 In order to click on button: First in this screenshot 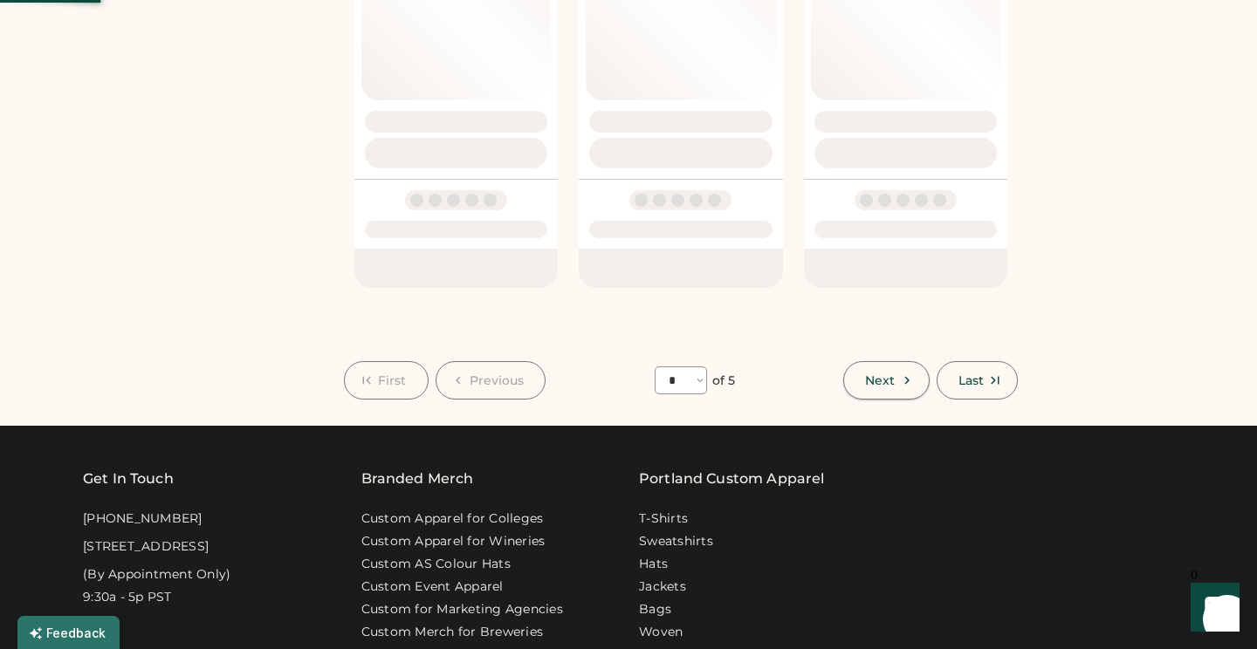, I will do `click(386, 381)`.